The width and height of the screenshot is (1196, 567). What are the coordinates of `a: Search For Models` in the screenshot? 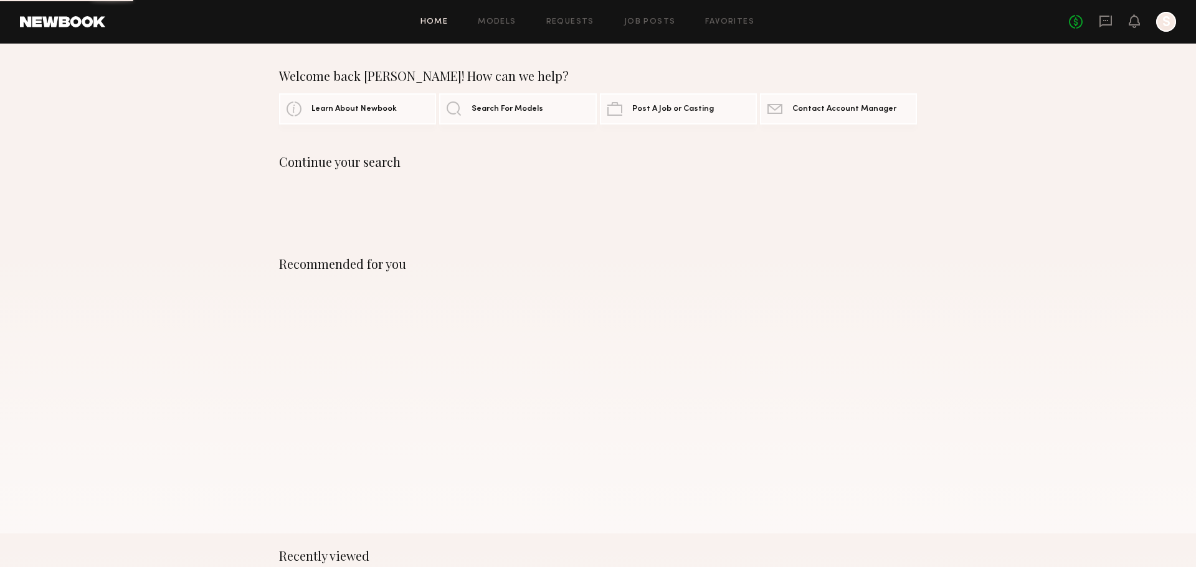 It's located at (517, 109).